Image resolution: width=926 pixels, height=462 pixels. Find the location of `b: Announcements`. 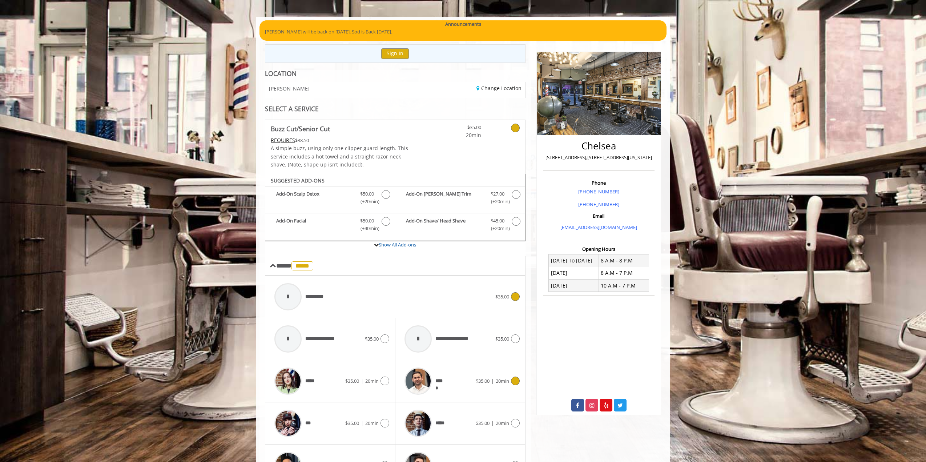

b: Announcements is located at coordinates (463, 24).